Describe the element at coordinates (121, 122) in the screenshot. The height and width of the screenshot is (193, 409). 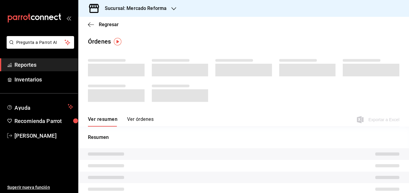
I see `div: navigation tabs` at that location.